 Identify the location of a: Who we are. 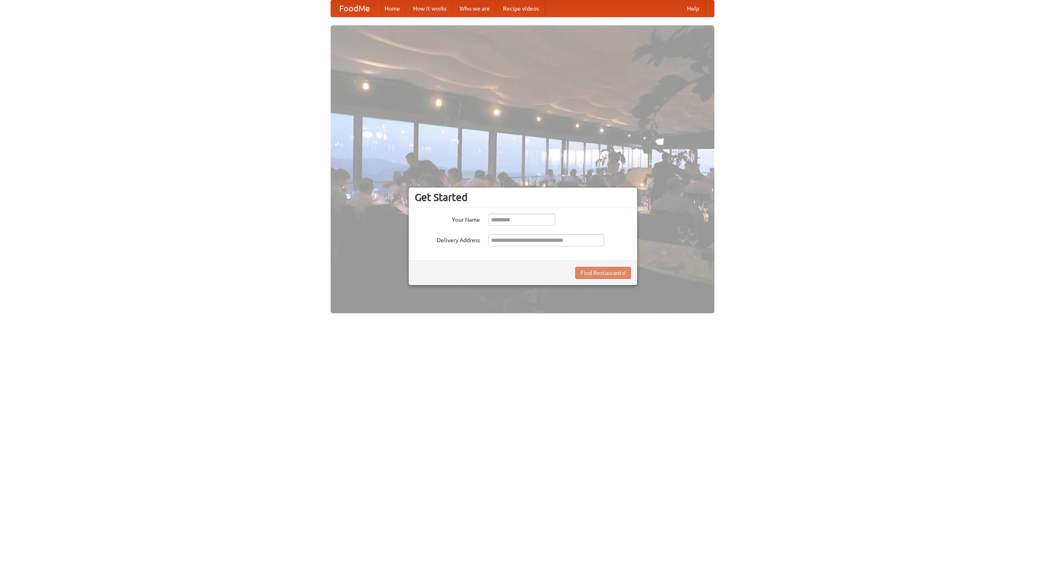
(475, 9).